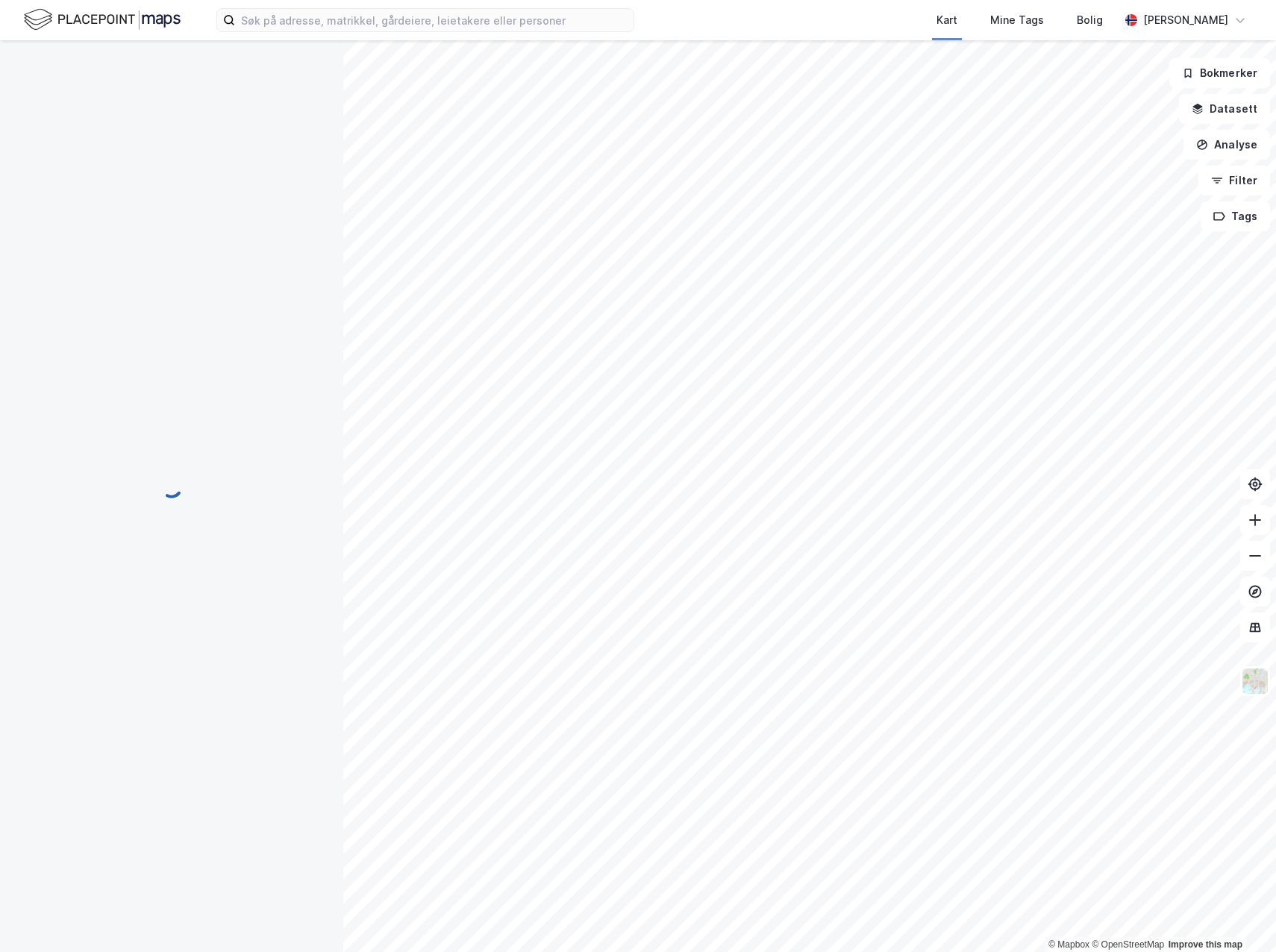 The width and height of the screenshot is (1276, 952). I want to click on div: Chat Widget, so click(1238, 916).